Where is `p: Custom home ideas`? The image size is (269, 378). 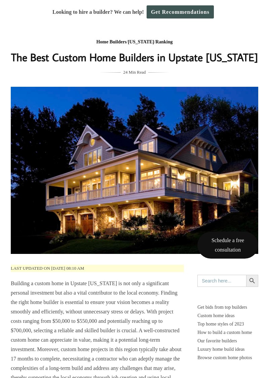
p: Custom home ideas is located at coordinates (228, 315).